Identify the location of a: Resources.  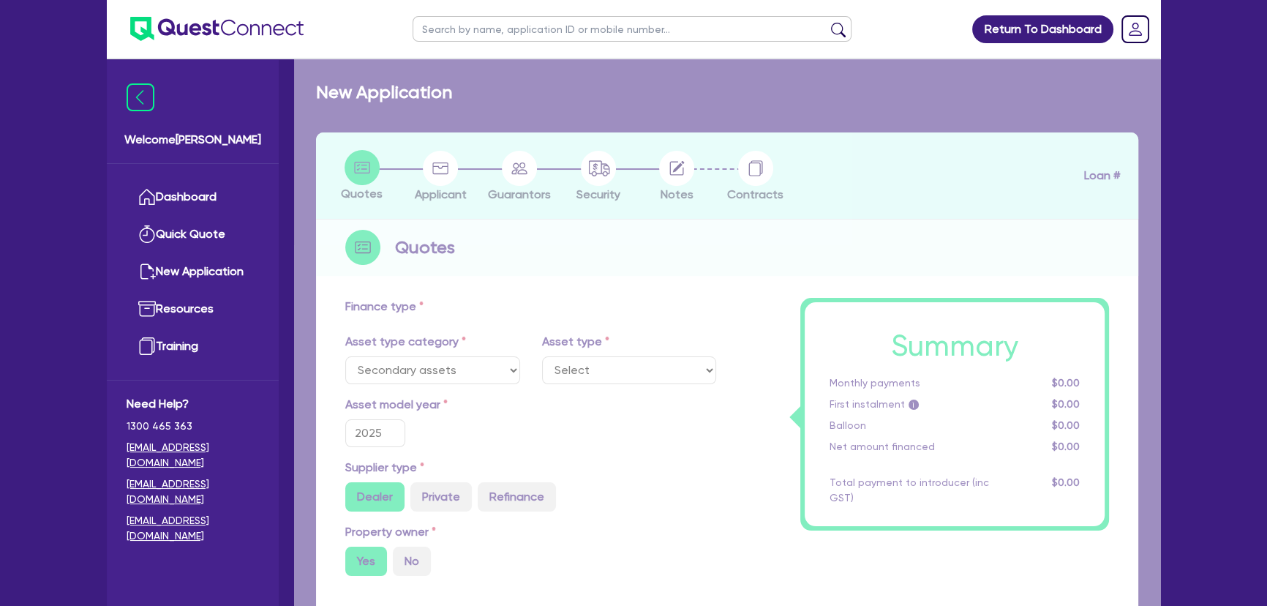
(192, 309).